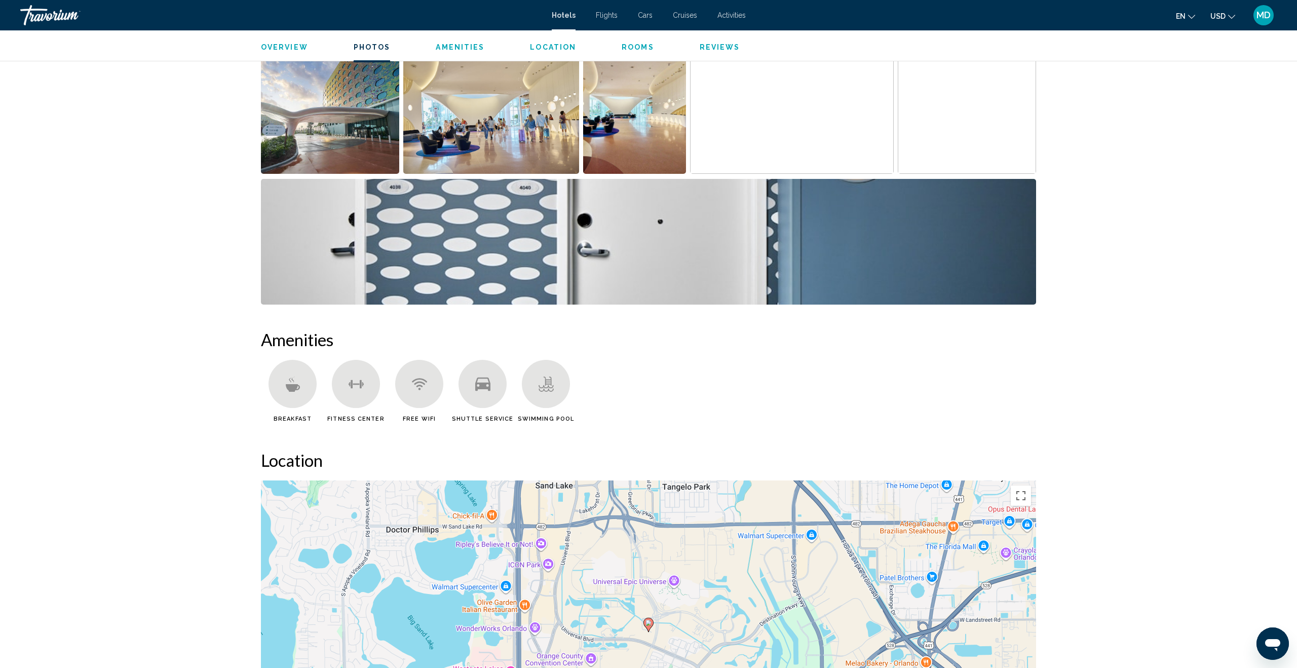 The height and width of the screenshot is (668, 1297). Describe the element at coordinates (460, 47) in the screenshot. I see `button: Amenities` at that location.